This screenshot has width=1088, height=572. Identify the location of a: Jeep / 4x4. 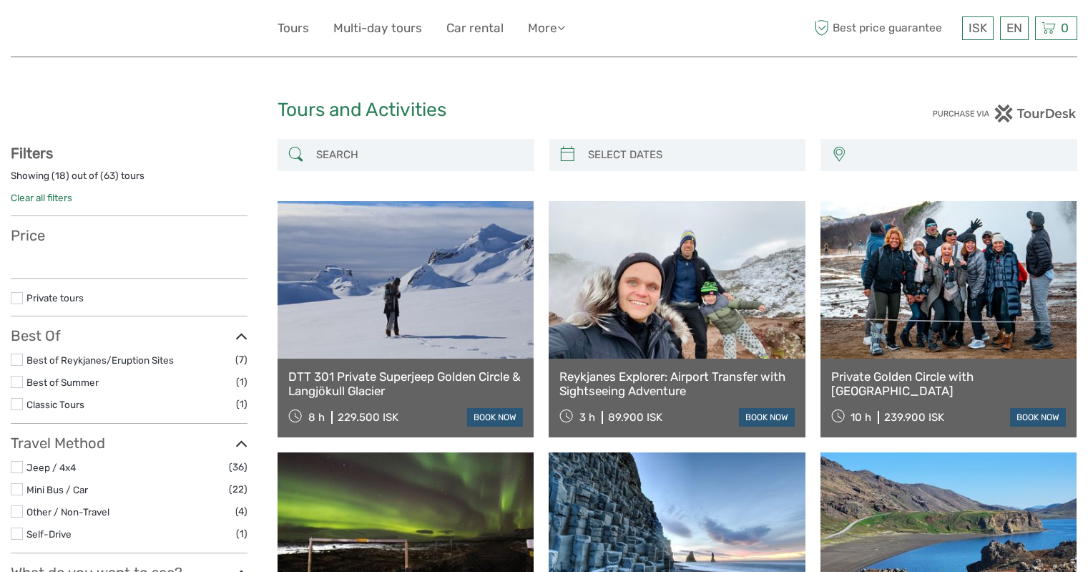
(51, 467).